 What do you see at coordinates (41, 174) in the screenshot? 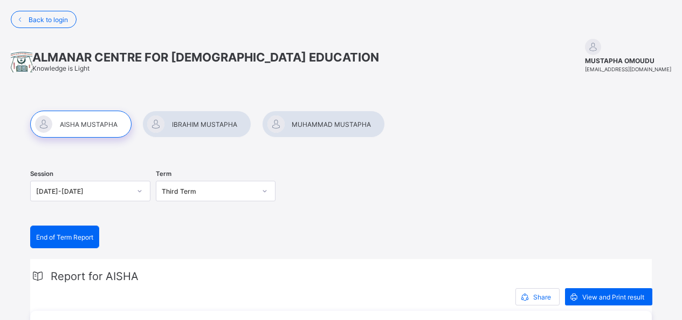
I see `span: Session` at bounding box center [41, 174].